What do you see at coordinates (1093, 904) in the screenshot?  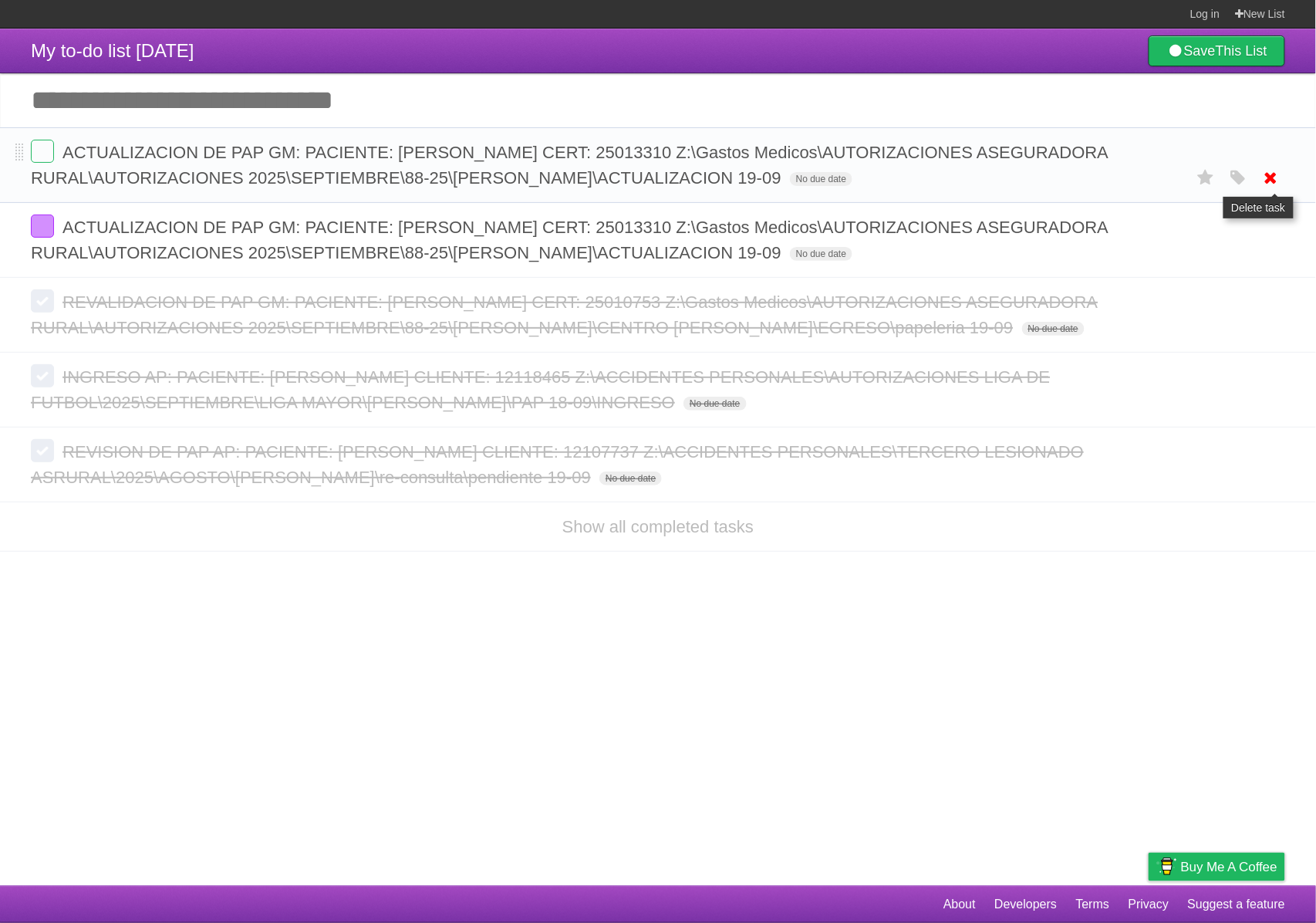 I see `a: Terms` at bounding box center [1093, 904].